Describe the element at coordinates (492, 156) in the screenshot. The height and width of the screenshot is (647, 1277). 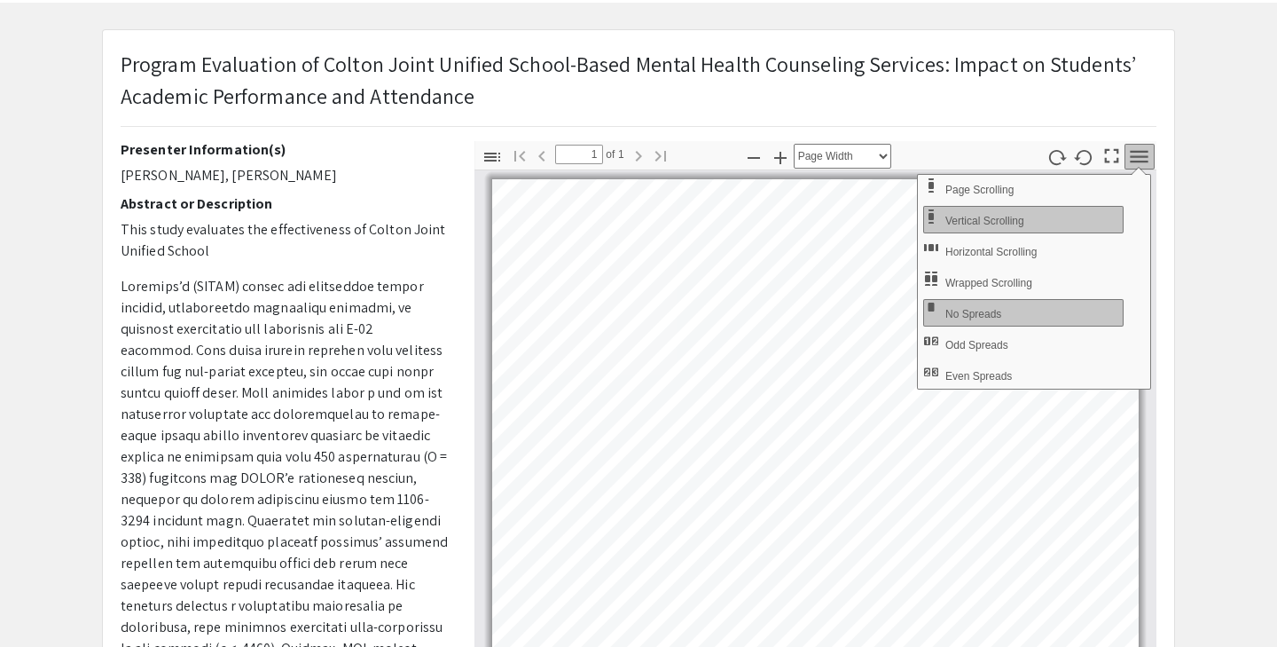
I see `button: Toggle Sidebar` at that location.